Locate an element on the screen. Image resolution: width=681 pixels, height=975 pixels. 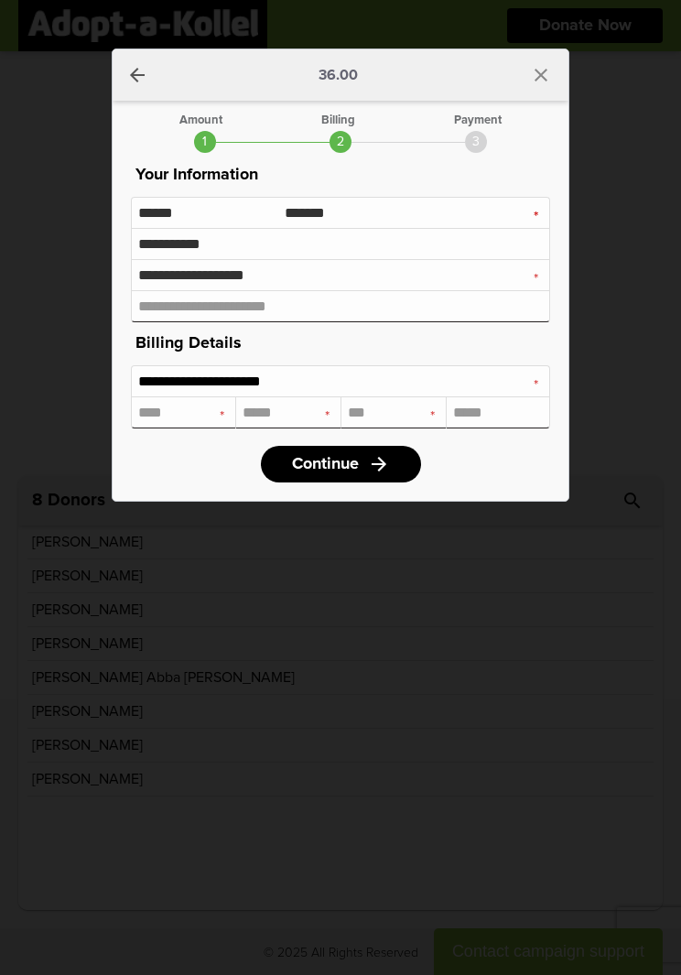
div: Amount is located at coordinates (200, 120).